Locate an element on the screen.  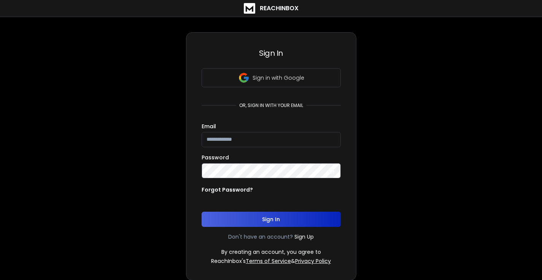
span: Privacy Policy is located at coordinates (313, 261).